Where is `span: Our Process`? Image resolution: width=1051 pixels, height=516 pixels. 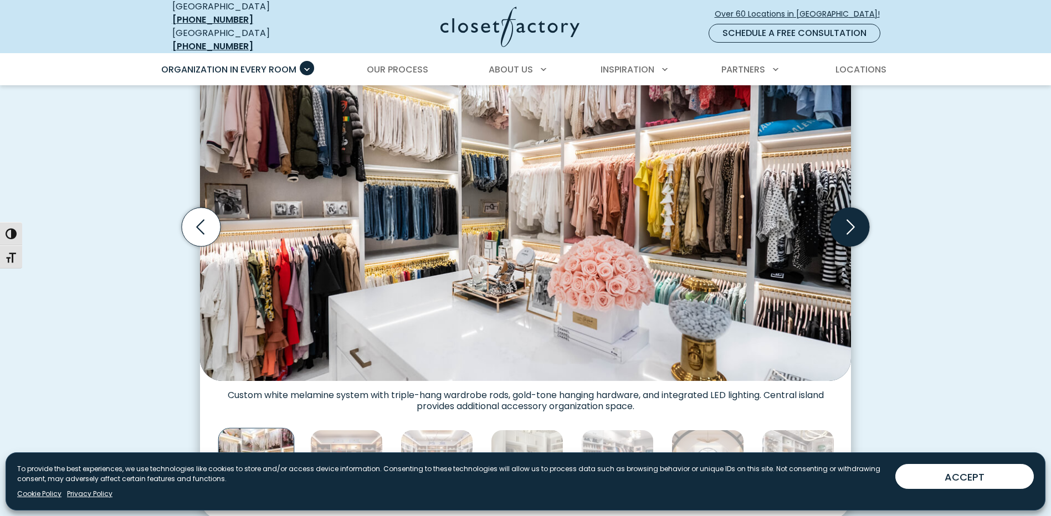
span: Our Process is located at coordinates (397, 69).